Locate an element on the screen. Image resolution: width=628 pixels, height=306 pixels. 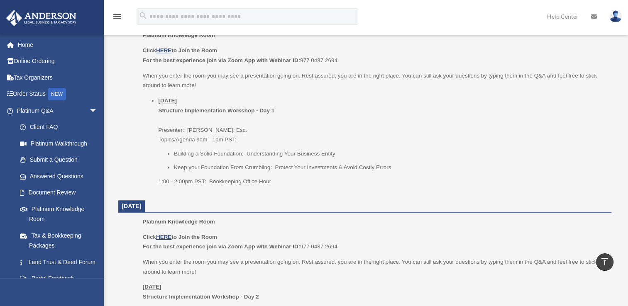
li: Building a Solid Foundation: Understanding Your Business Entity is located at coordinates (390, 154).